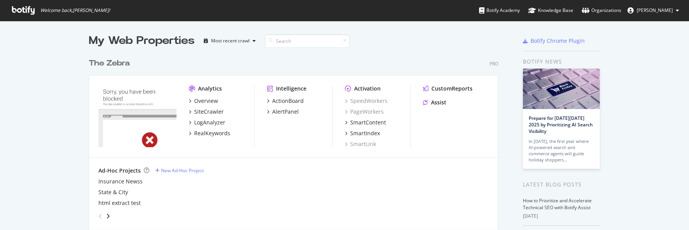  Describe the element at coordinates (207, 122) in the screenshot. I see `a: LogAnalyzer` at that location.